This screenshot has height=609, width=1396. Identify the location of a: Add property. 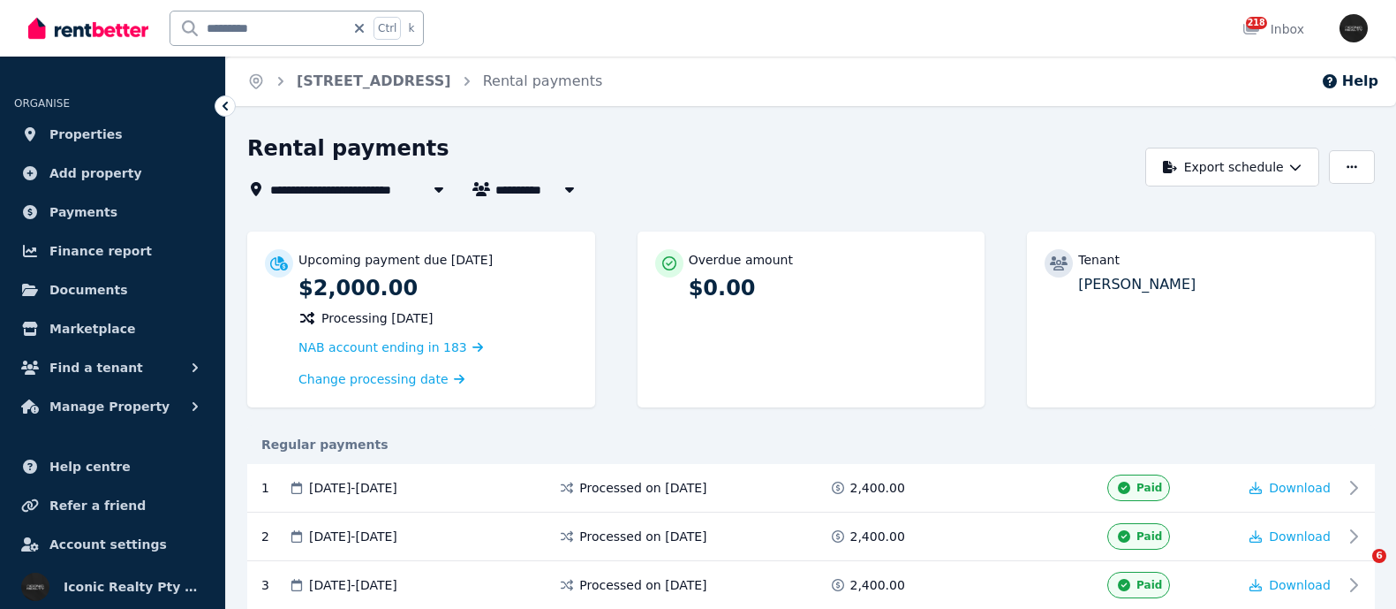
(112, 173).